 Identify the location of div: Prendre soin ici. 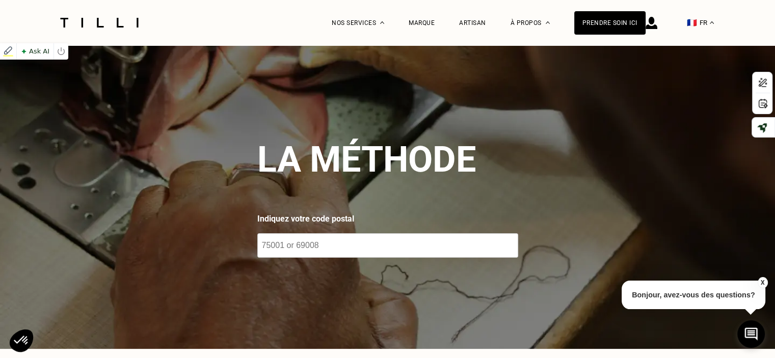
(610, 23).